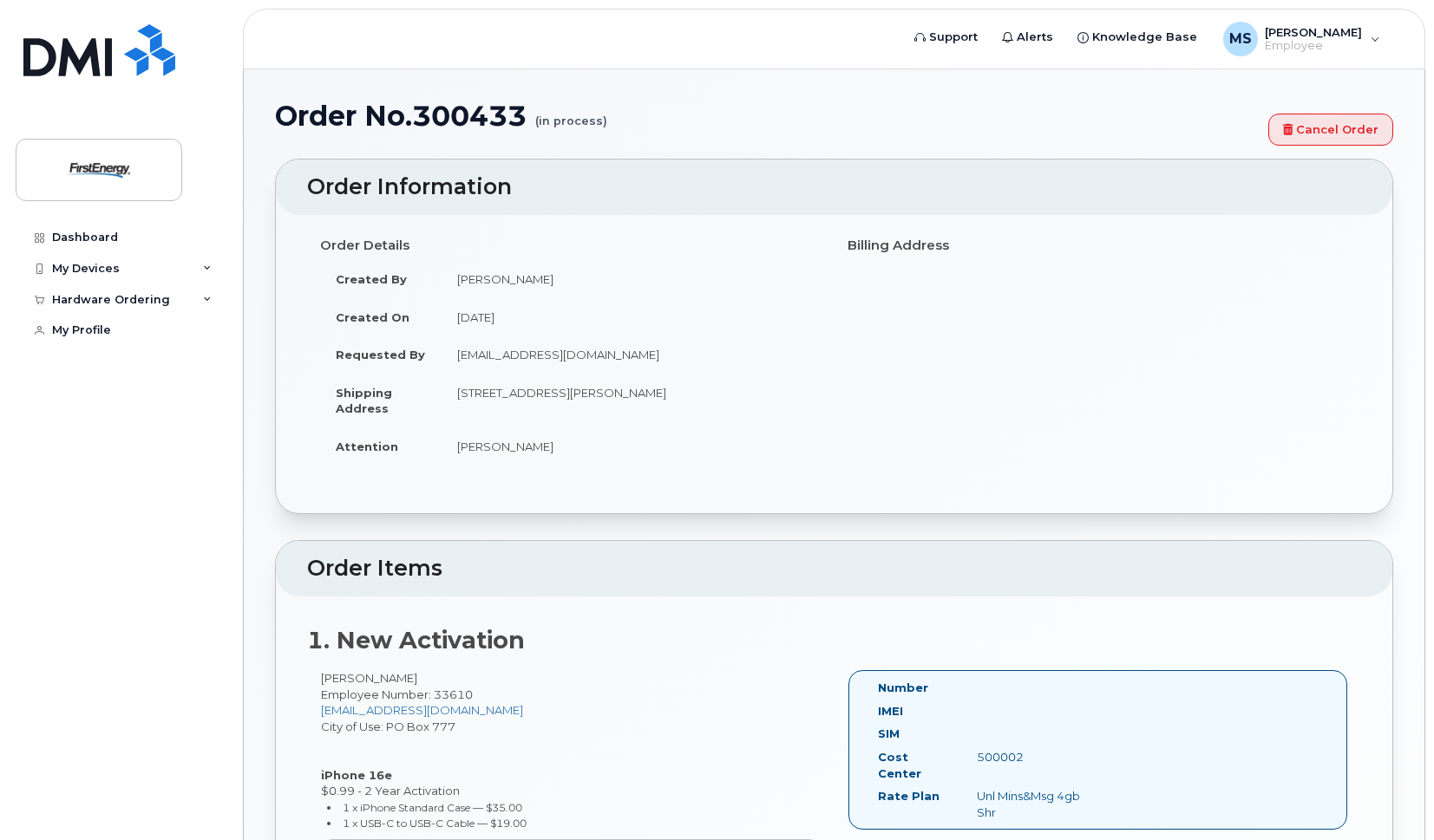 The width and height of the screenshot is (1434, 840). Describe the element at coordinates (396, 695) in the screenshot. I see `span: Employee Number: 33610` at that location.